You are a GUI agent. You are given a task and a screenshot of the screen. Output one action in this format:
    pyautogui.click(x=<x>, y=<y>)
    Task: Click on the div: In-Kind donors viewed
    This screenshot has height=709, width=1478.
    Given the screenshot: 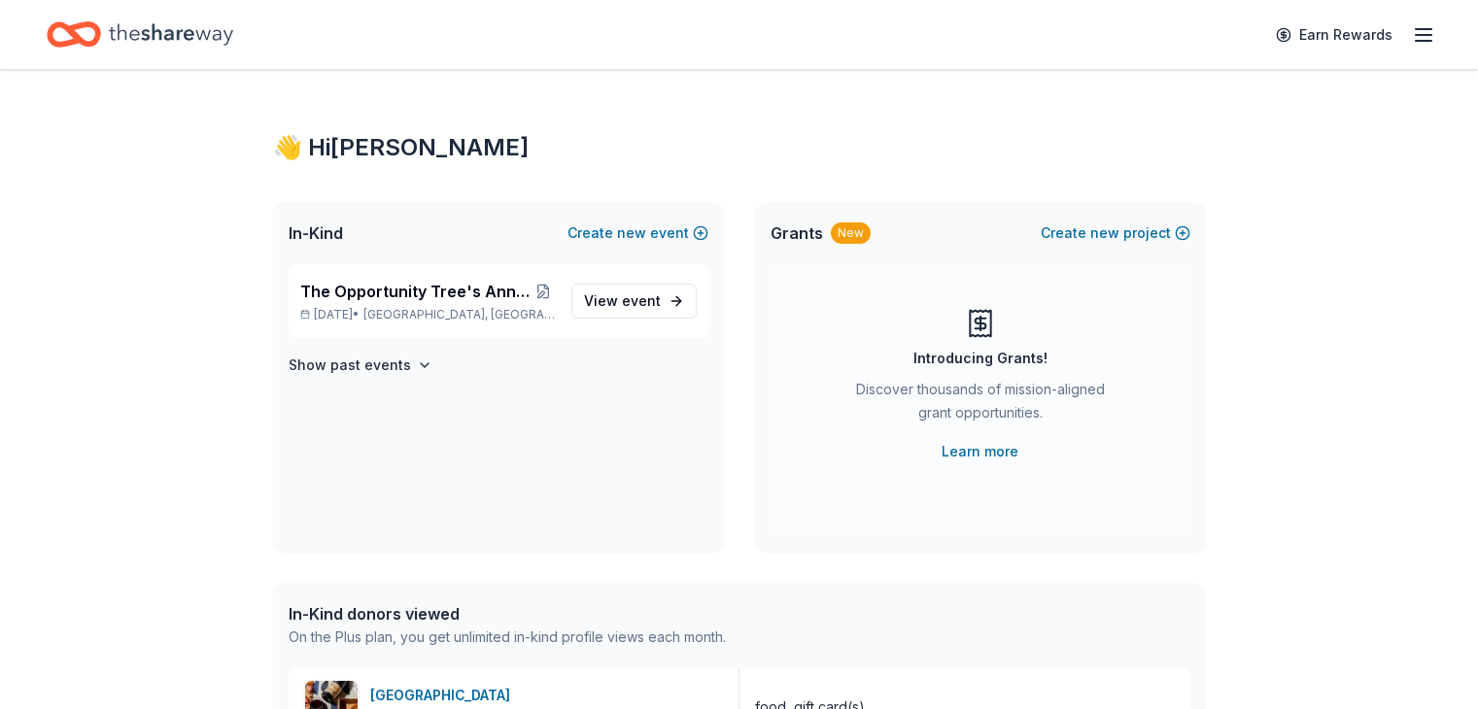 What is the action you would take?
    pyautogui.click(x=507, y=614)
    